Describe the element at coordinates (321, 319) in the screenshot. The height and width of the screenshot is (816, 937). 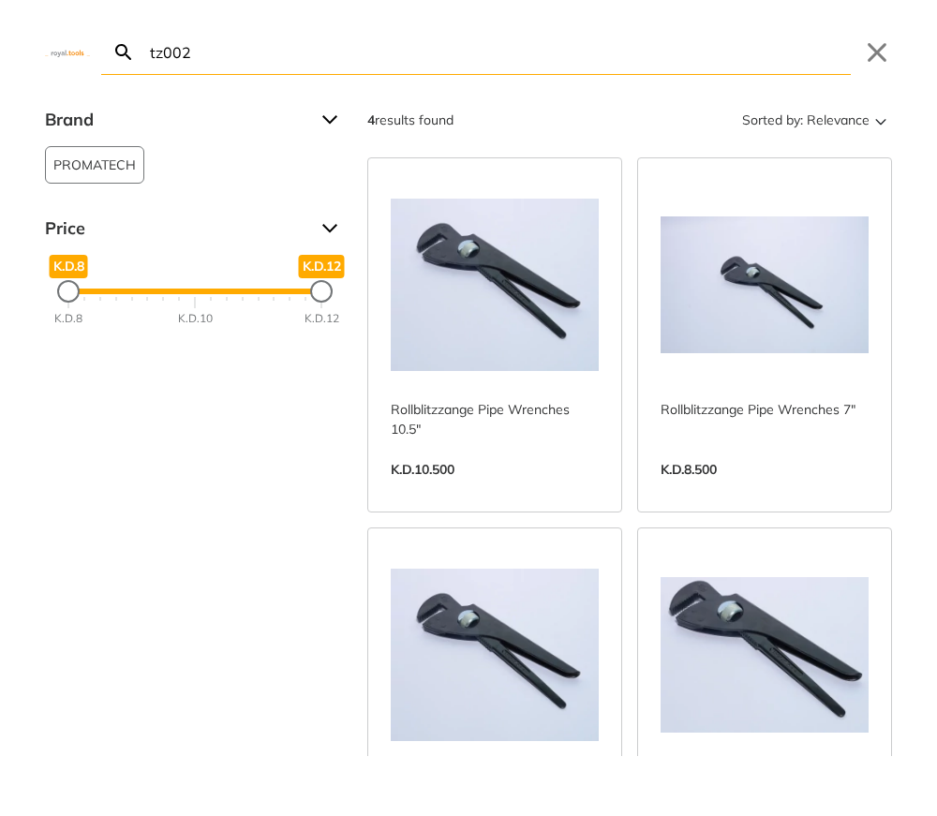
I see `div: K.D.12` at that location.